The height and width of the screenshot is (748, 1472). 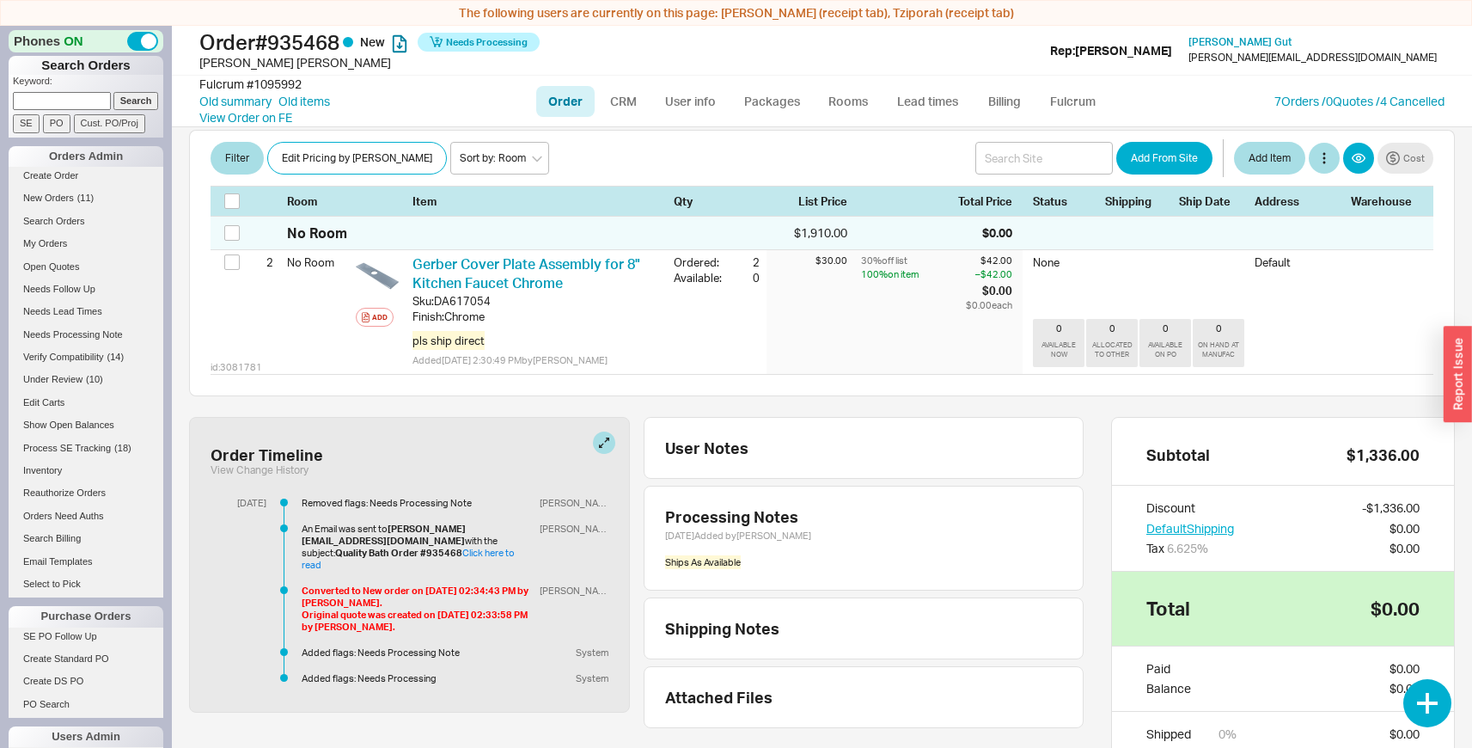 I want to click on div: Add, so click(x=380, y=317).